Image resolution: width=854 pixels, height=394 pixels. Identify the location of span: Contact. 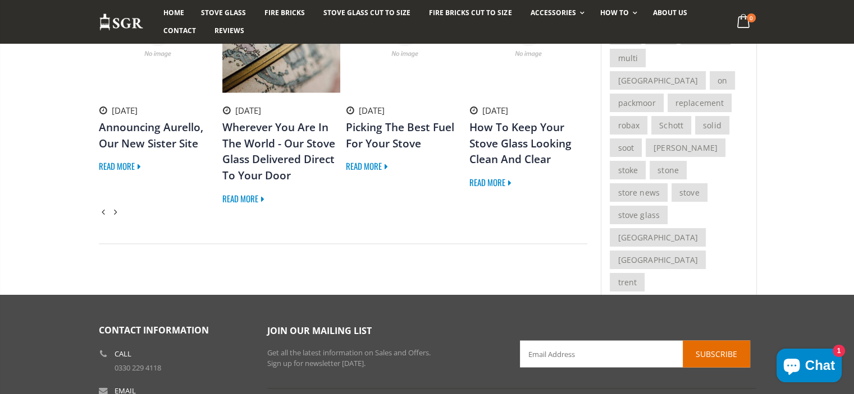
(180, 30).